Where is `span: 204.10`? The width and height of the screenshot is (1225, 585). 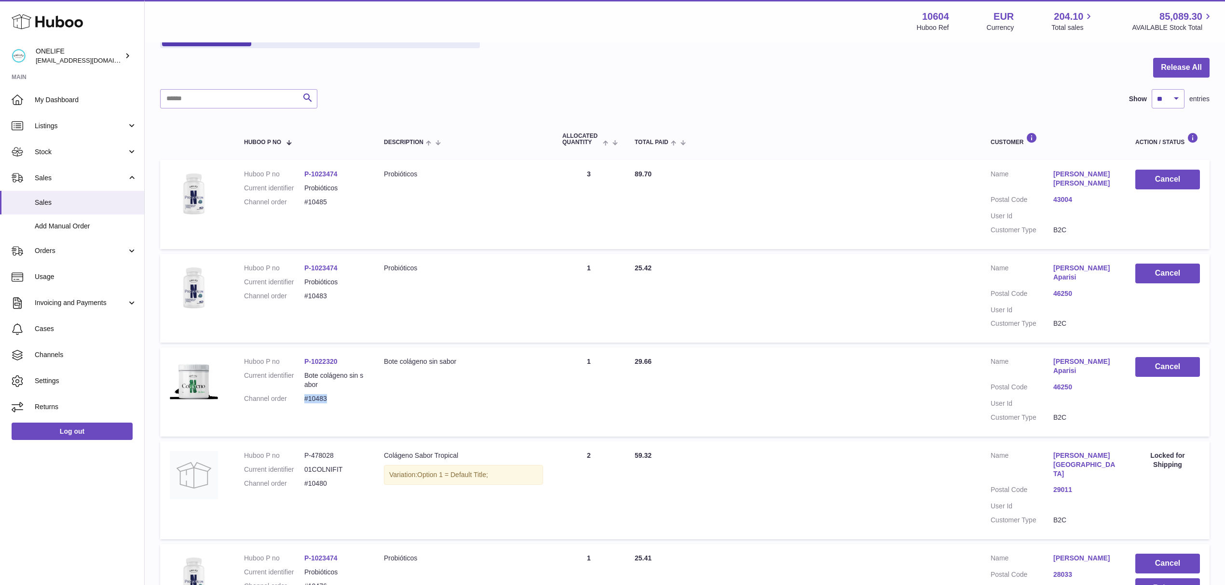
span: 204.10 is located at coordinates (1068, 16).